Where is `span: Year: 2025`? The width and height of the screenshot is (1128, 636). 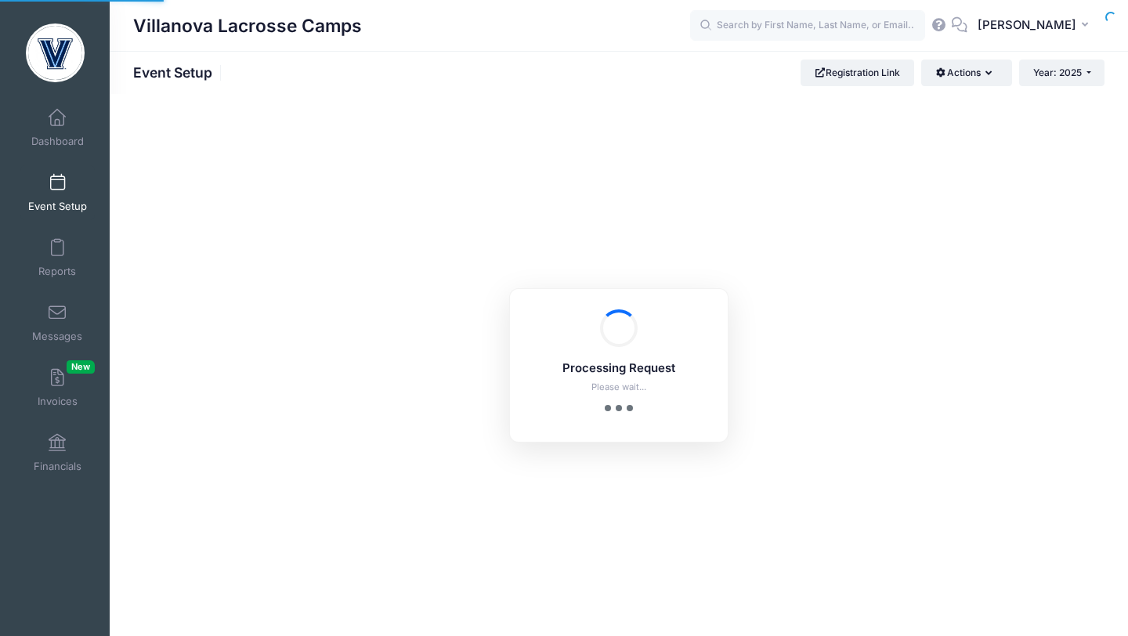 span: Year: 2025 is located at coordinates (1057, 72).